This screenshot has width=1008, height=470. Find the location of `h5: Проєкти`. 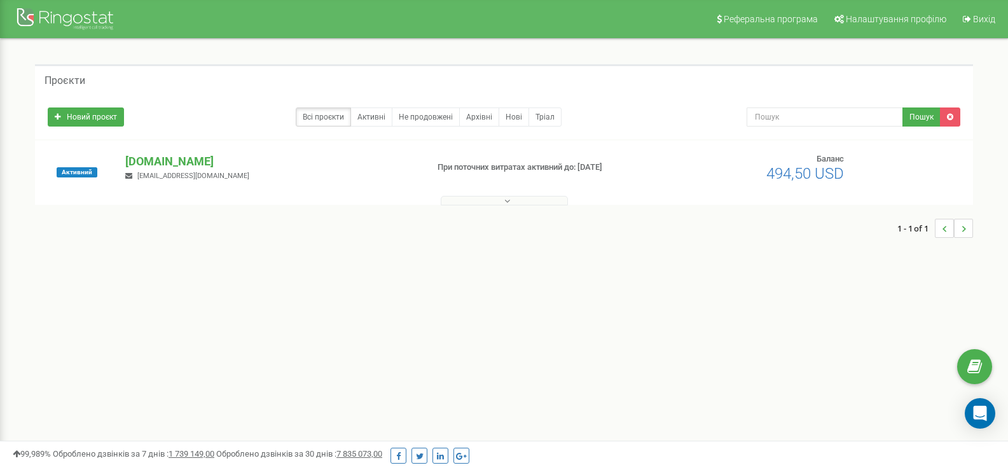

h5: Проєкти is located at coordinates (65, 81).